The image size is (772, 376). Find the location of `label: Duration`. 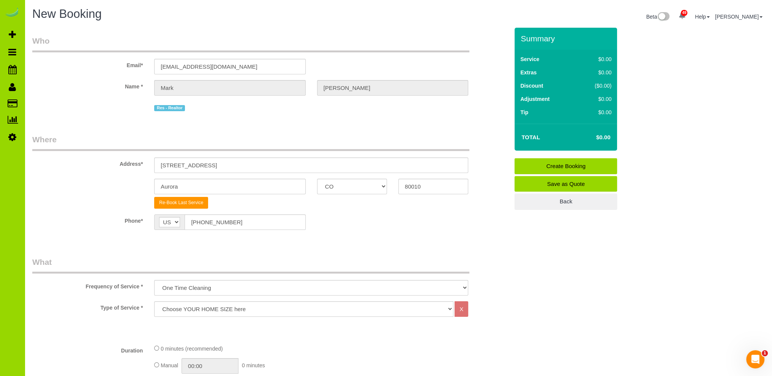

label: Duration is located at coordinates (87, 349).